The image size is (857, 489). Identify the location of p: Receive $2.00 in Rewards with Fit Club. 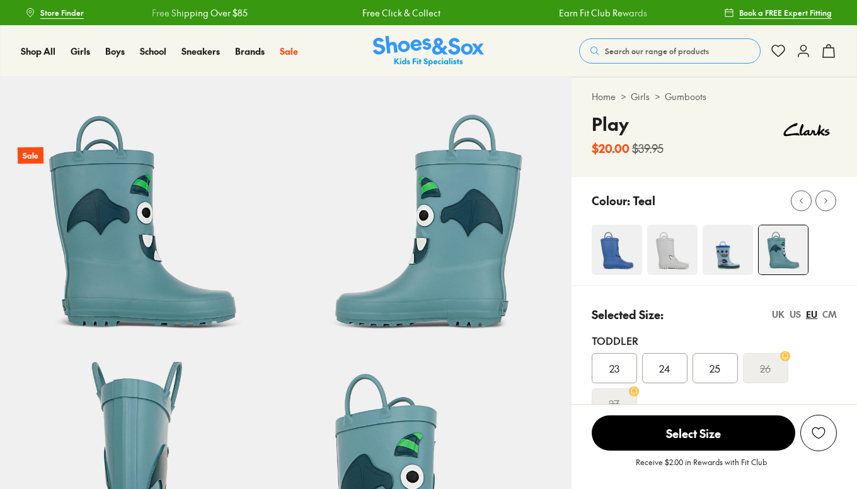
(701, 468).